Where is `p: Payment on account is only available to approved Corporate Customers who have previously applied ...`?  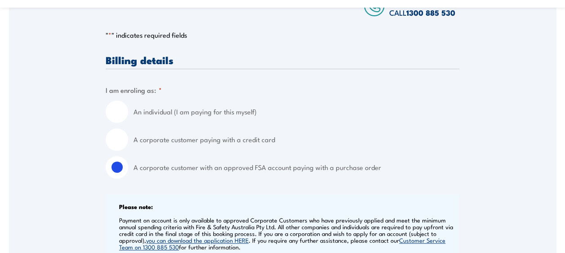 p: Payment on account is only available to approved Corporate Customers who have previously applied ... is located at coordinates (288, 234).